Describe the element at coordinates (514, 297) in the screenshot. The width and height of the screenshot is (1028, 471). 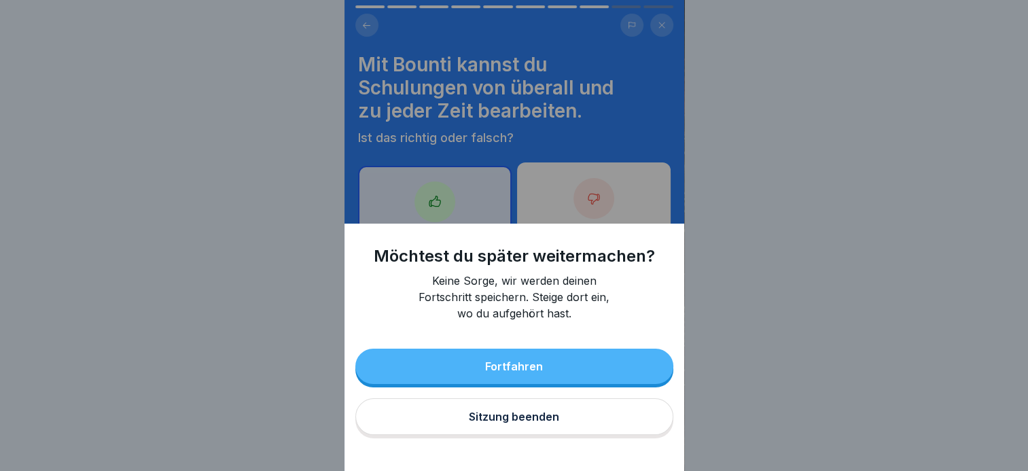
I see `p: Keine Sorge, wir werden deinen Fortschritt speichern. Steige dort ein, wo du aufgehört hast.` at that location.